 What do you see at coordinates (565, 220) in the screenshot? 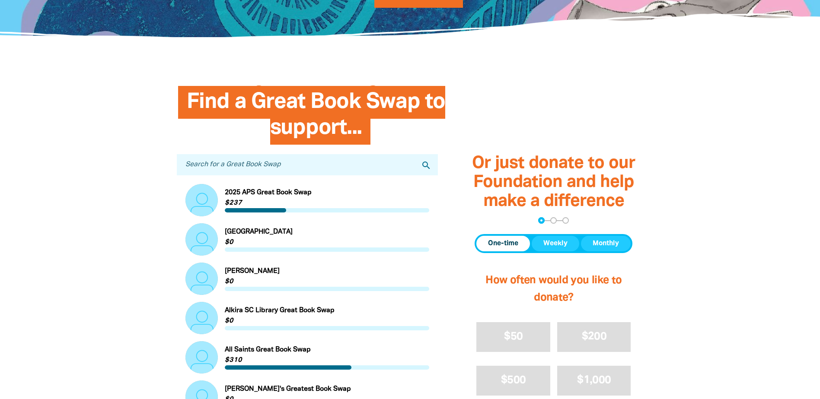
I see `button: Navigate to step 3 of 3 to enter your payment details` at bounding box center [565, 220].